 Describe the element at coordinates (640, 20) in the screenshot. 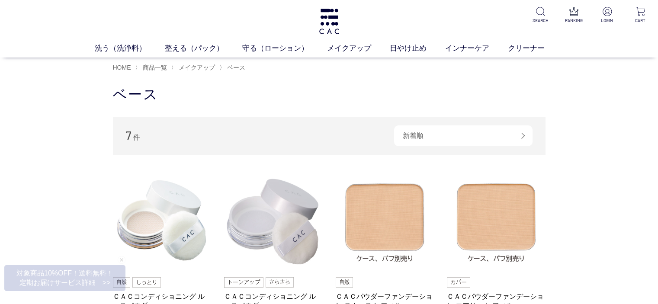

I see `p: CART` at that location.